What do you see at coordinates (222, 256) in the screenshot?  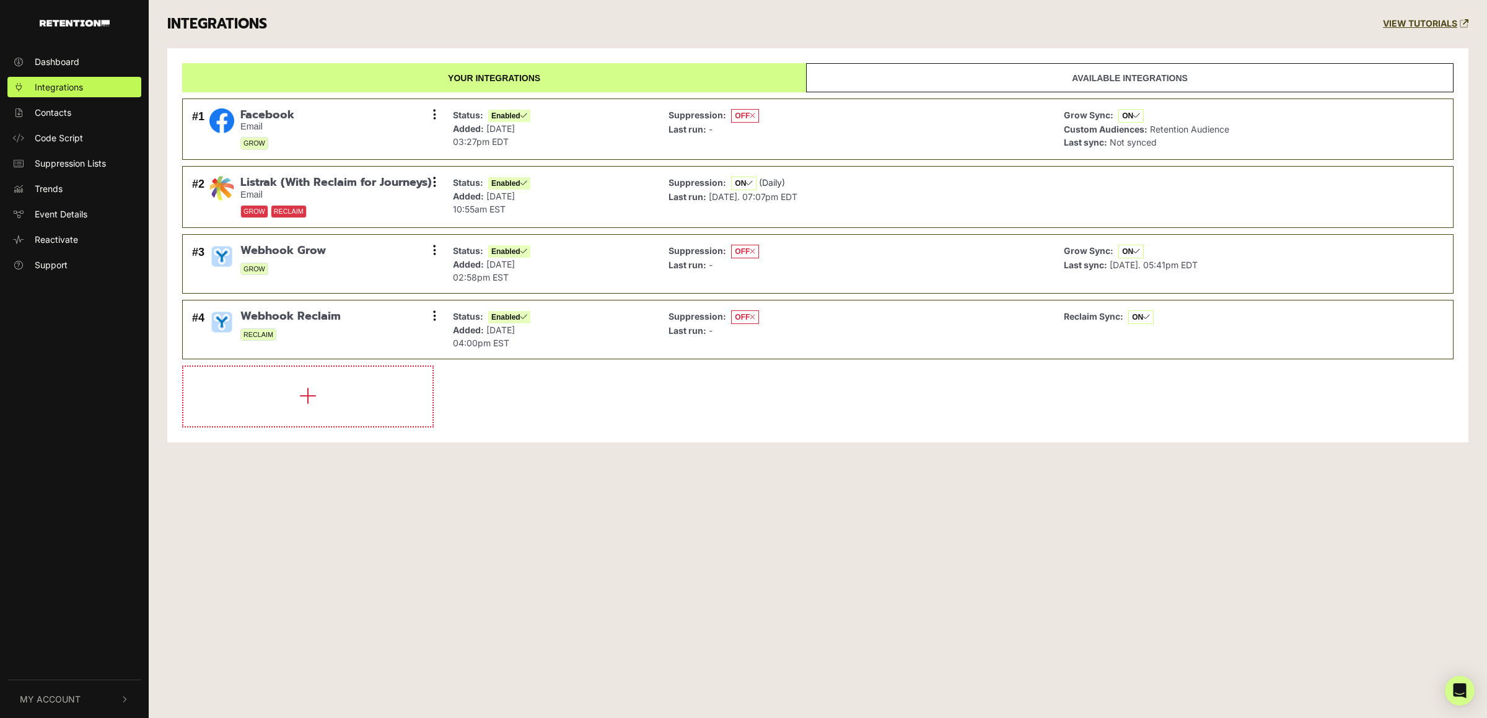 I see `img: Webhook Grow` at bounding box center [222, 256].